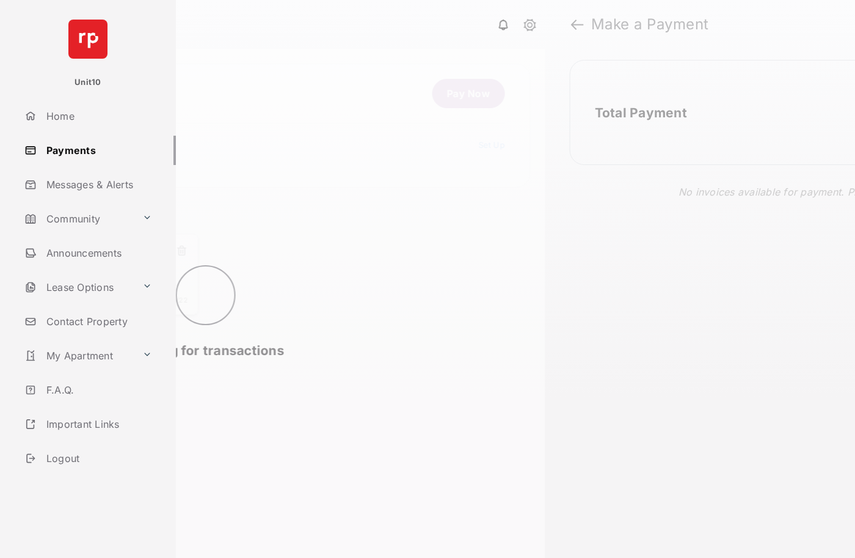 The width and height of the screenshot is (855, 558). Describe the element at coordinates (98, 390) in the screenshot. I see `a: F.A.Q.` at that location.